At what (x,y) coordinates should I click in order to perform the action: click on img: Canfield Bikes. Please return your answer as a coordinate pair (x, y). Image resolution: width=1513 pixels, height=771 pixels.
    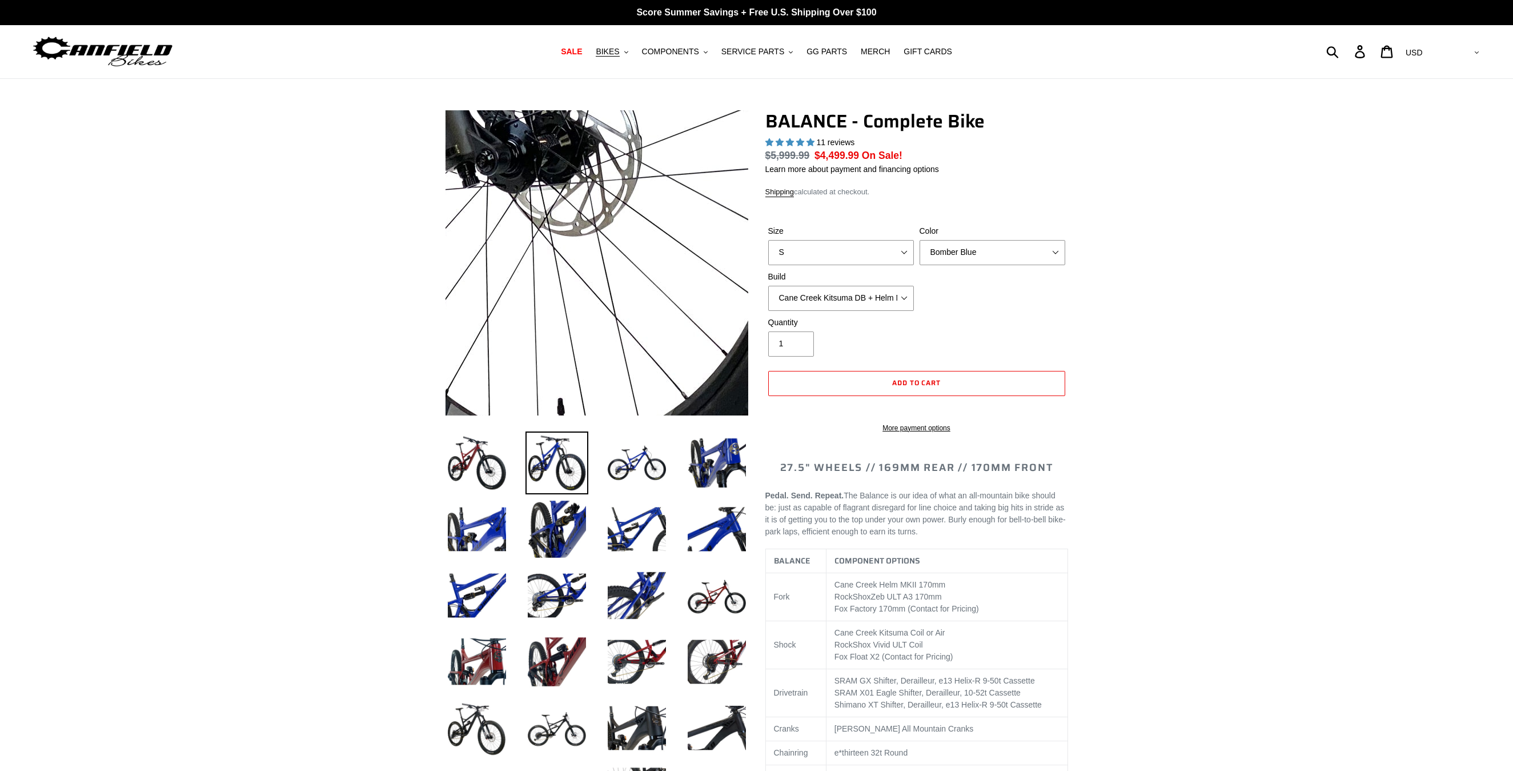
    Looking at the image, I should click on (103, 51).